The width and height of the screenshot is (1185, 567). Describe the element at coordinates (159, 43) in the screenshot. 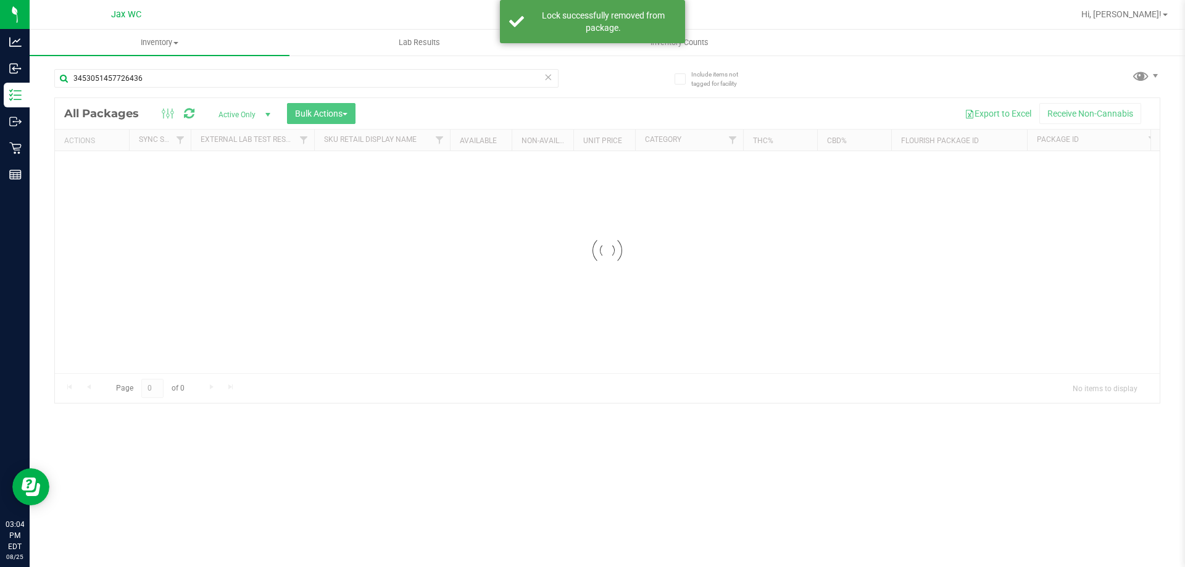

I see `a: Inventory` at that location.